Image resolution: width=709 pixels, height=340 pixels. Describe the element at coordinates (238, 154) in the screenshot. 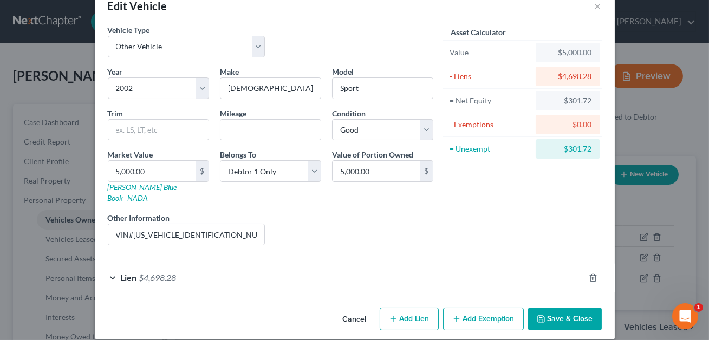

I see `span: Belongs To` at that location.